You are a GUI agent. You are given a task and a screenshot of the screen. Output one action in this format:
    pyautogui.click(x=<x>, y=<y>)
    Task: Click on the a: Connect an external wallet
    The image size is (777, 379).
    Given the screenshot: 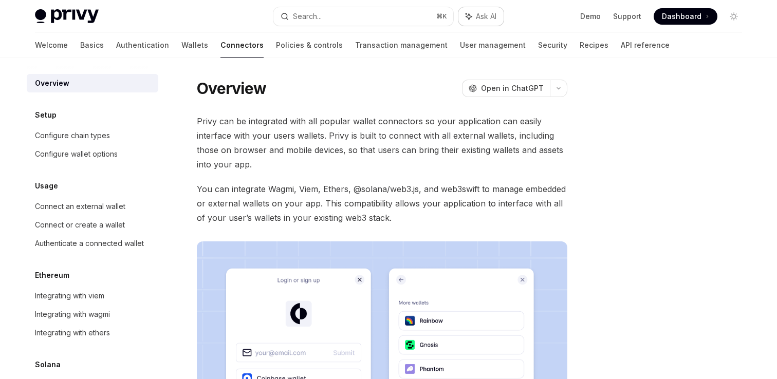 What is the action you would take?
    pyautogui.click(x=92, y=207)
    